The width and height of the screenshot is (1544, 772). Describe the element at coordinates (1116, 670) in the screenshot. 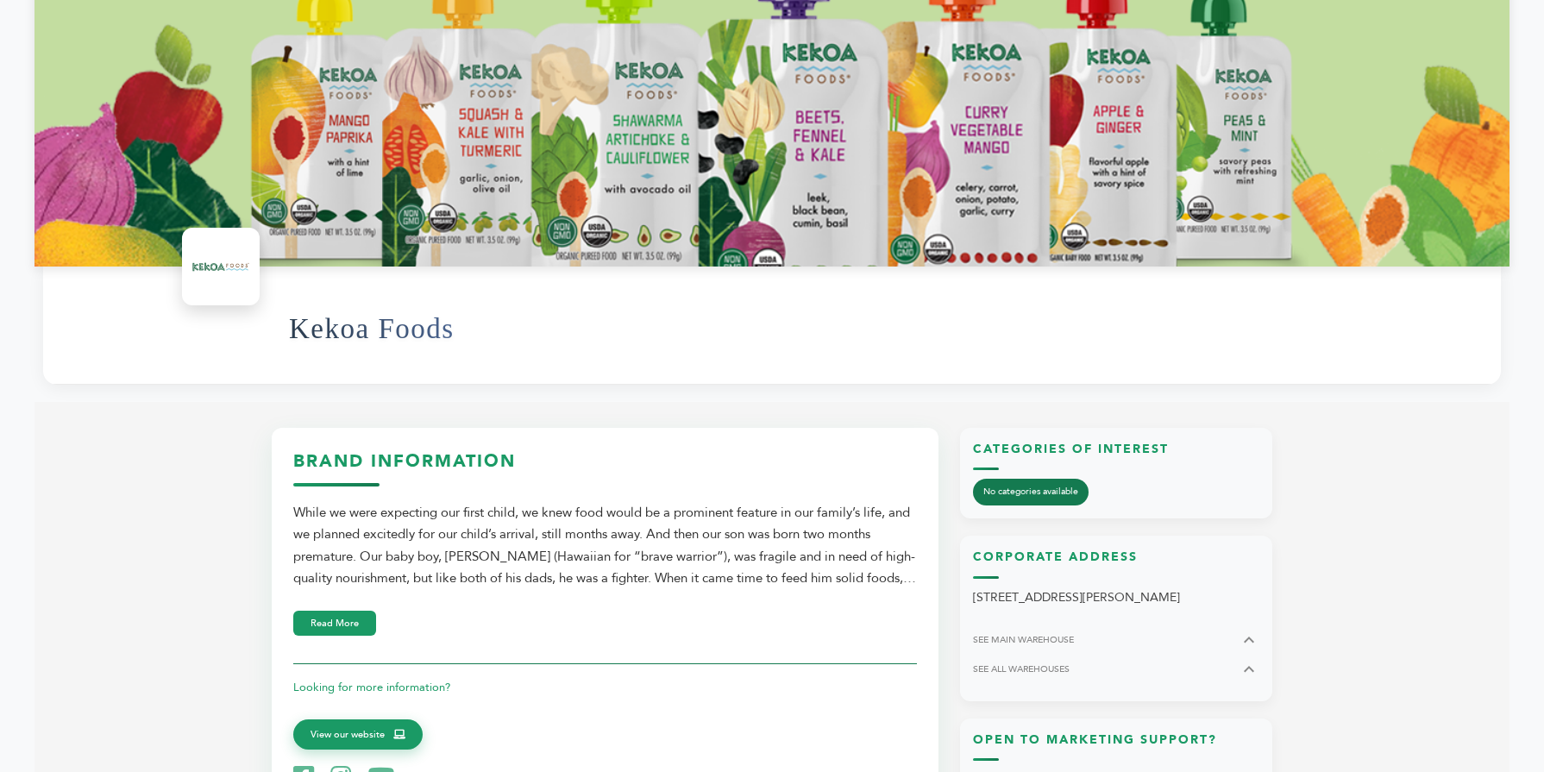

I see `button: SEE ALL WAREHOUSES` at that location.